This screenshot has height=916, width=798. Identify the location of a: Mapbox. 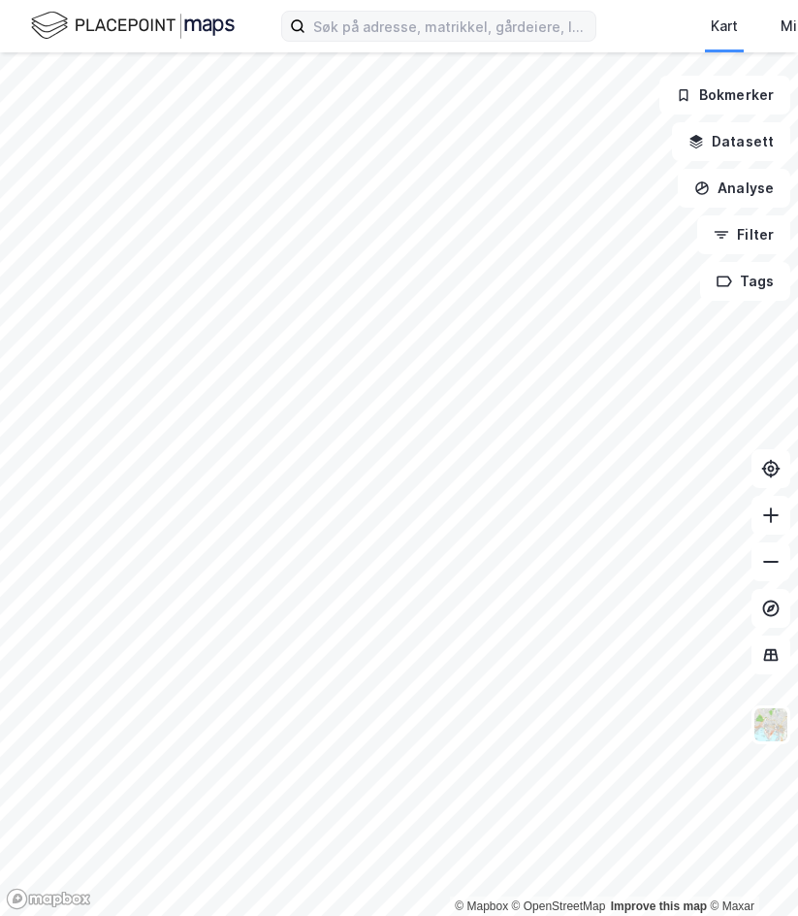
(481, 906).